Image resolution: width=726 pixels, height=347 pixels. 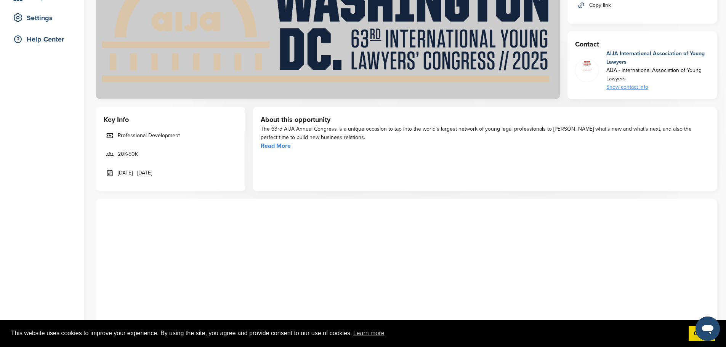 I want to click on span: Copy link, so click(x=600, y=5).